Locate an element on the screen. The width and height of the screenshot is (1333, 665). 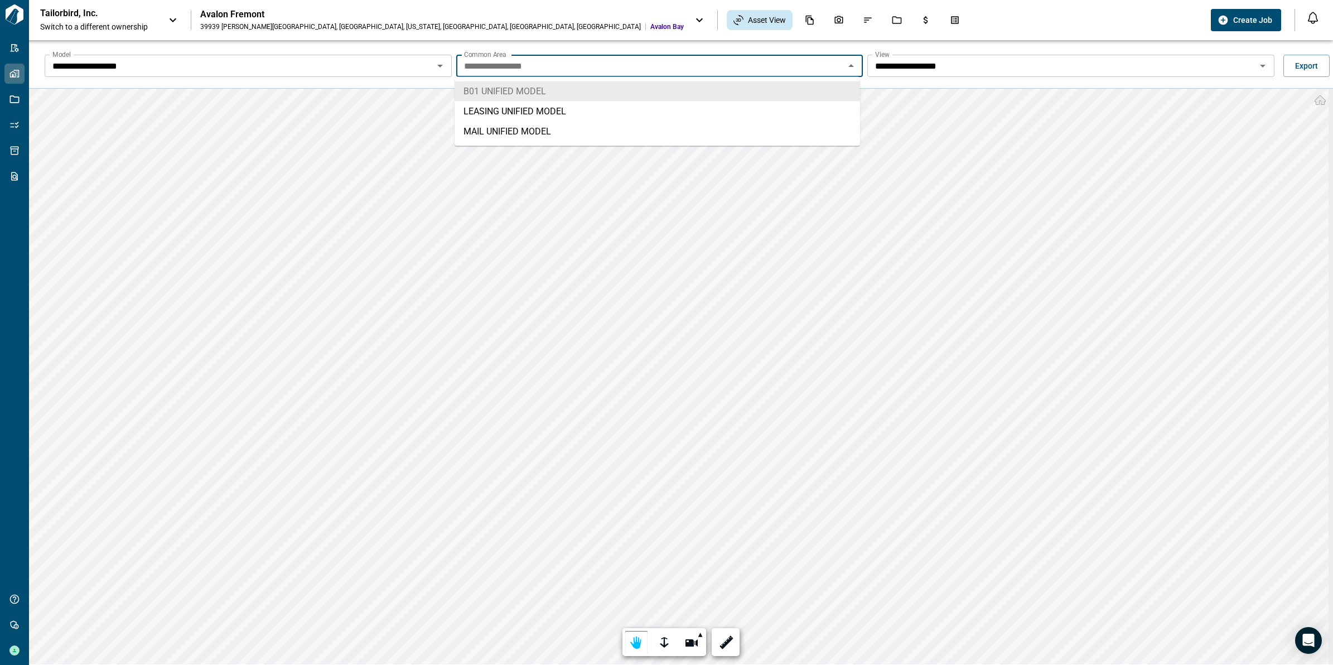
button: Export is located at coordinates (1306, 66).